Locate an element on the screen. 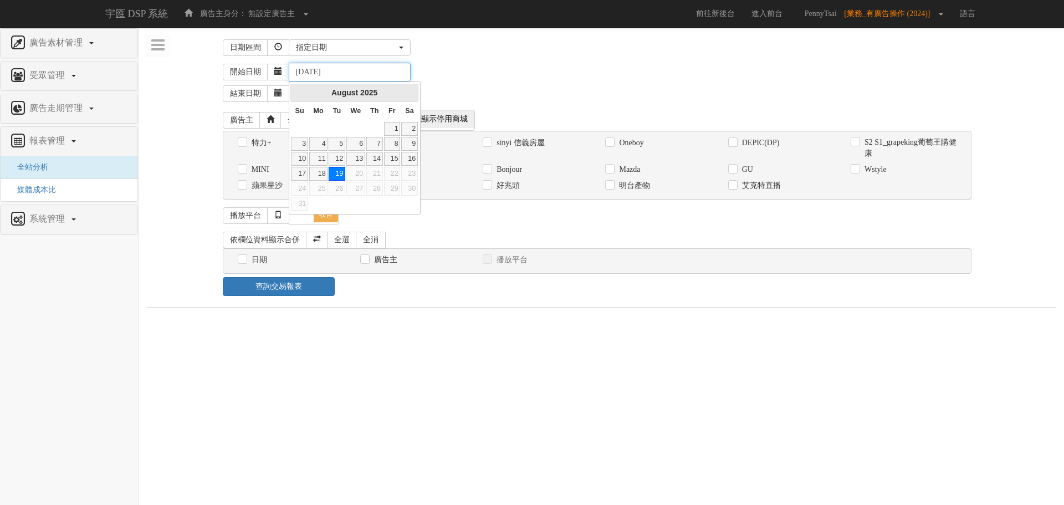  label: 蘋果星沙 is located at coordinates (265, 186).